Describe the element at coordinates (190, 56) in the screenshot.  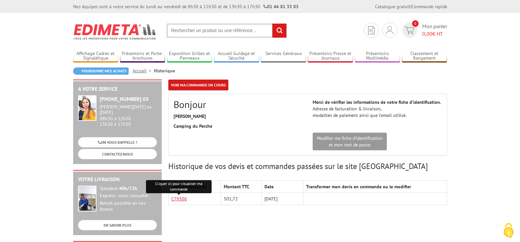
I see `a: Exposition Grilles et Panneaux` at that location.